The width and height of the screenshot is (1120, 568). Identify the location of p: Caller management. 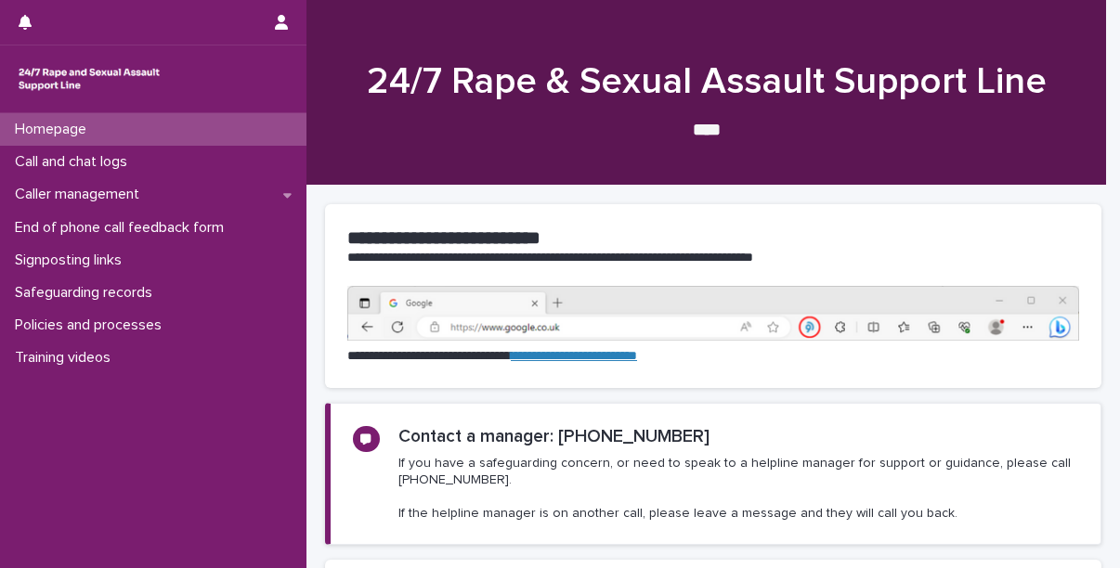
(81, 194).